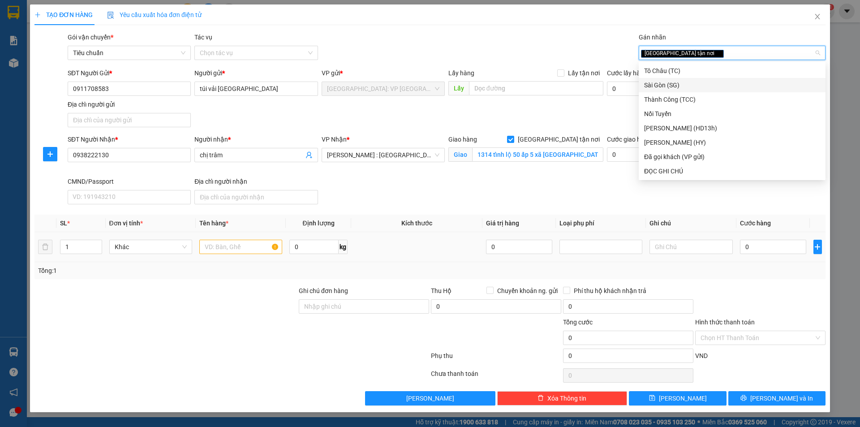 This screenshot has width=860, height=427. I want to click on div: Sài Gòn (SG), so click(732, 85).